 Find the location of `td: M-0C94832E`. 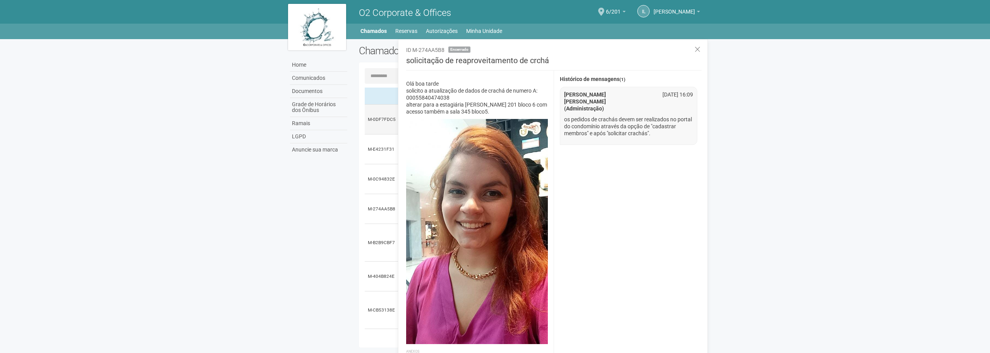

td: M-0C94832E is located at coordinates (382, 179).